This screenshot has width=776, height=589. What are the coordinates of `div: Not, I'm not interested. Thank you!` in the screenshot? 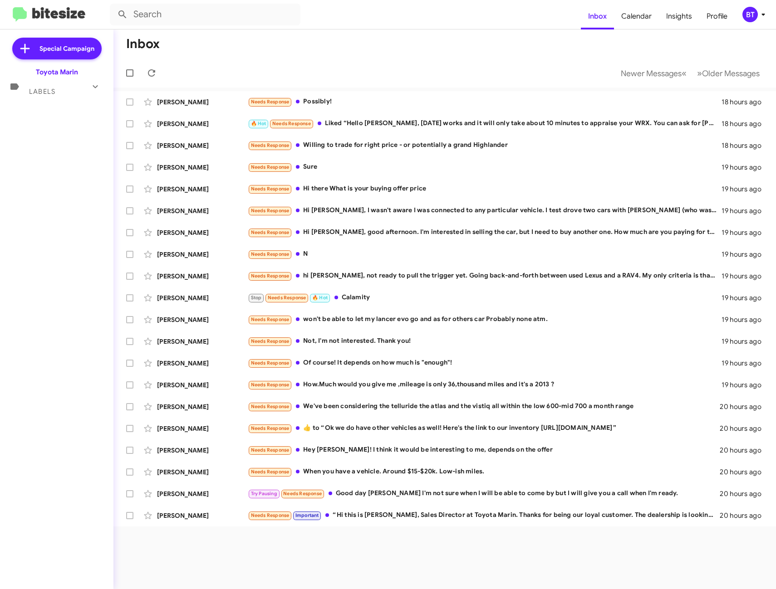 It's located at (485, 341).